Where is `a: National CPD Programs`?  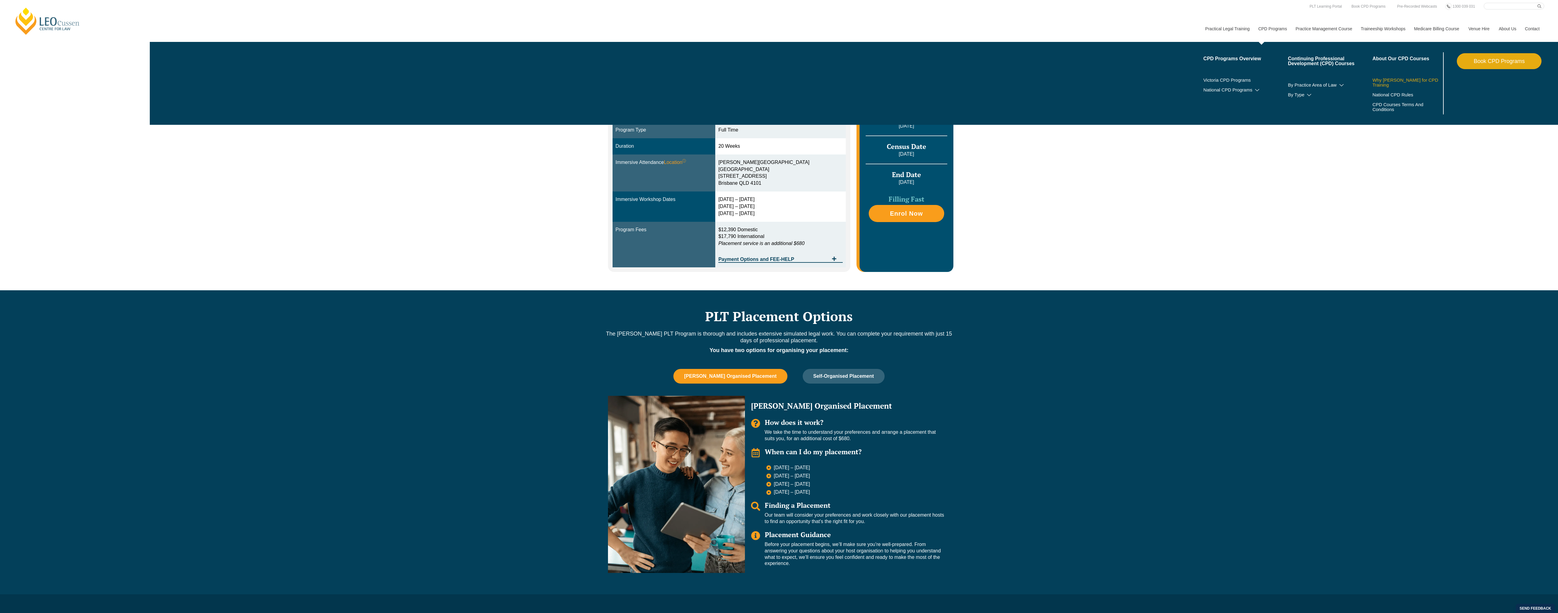
a: National CPD Programs is located at coordinates (1246, 90).